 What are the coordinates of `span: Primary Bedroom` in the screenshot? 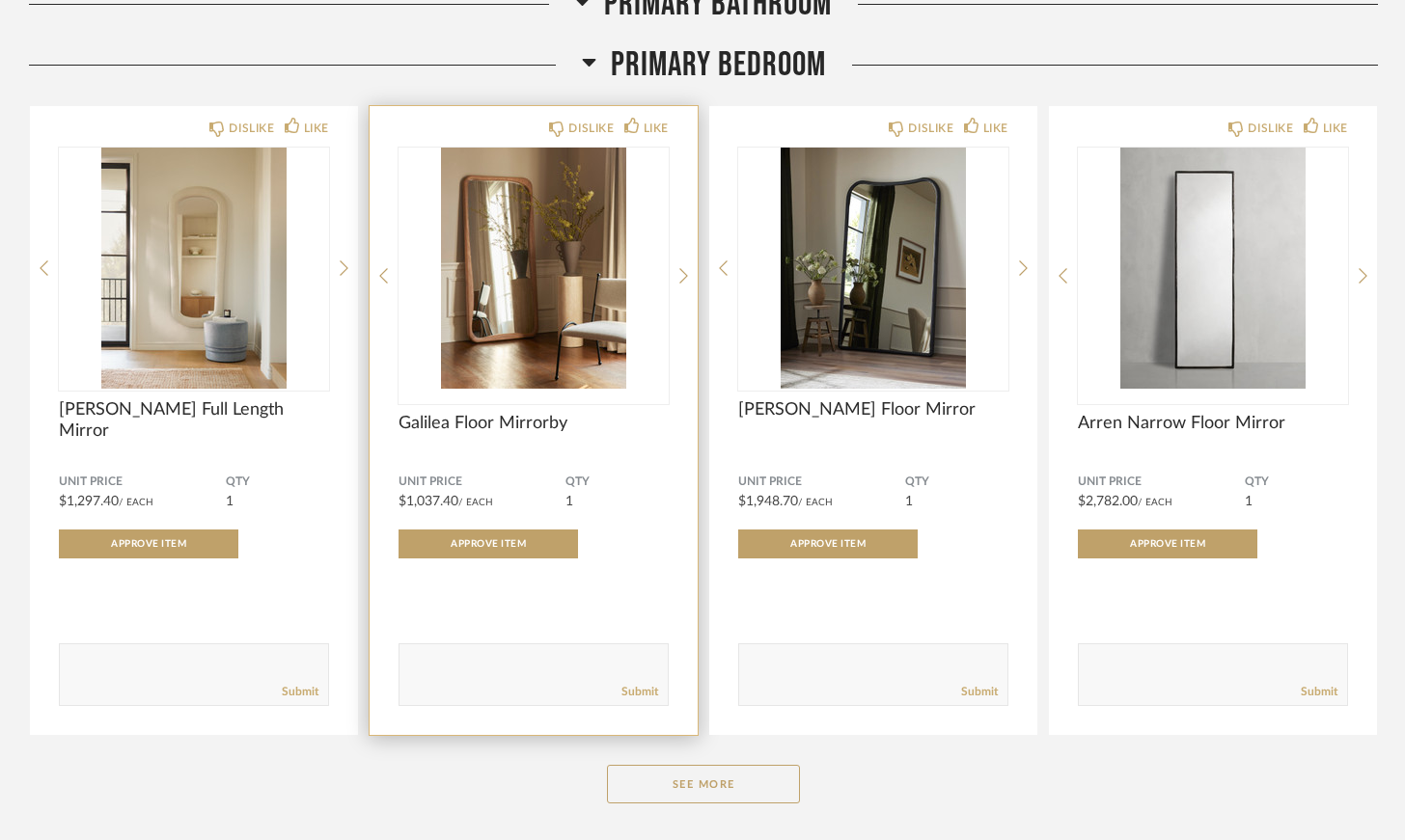 It's located at (718, 65).